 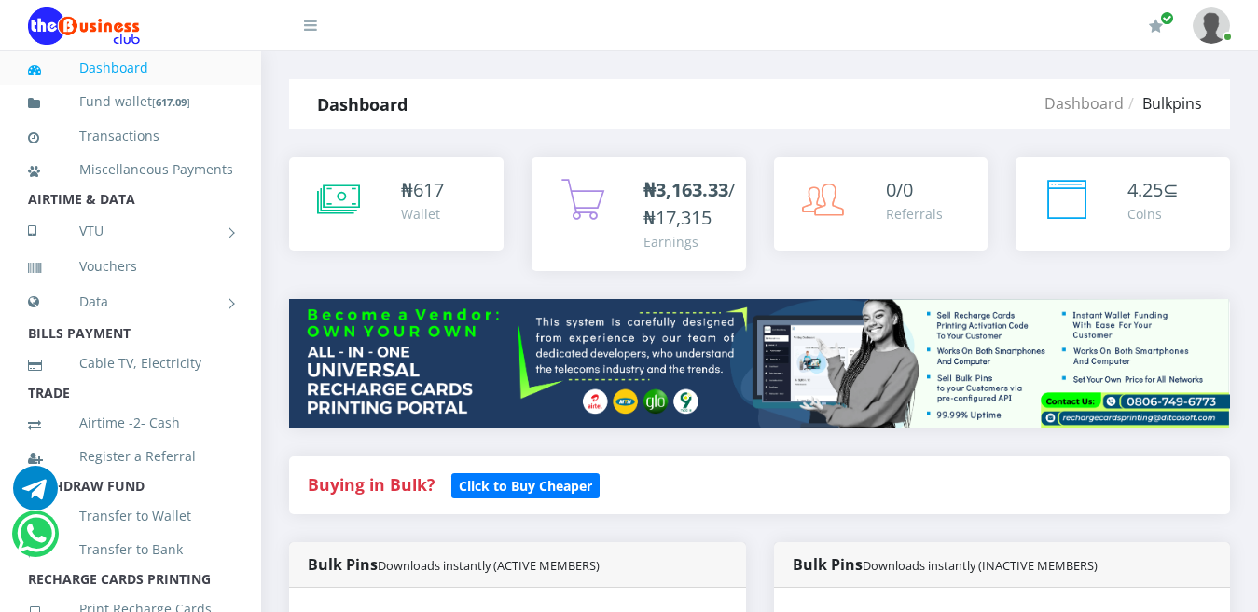 What do you see at coordinates (362, 104) in the screenshot?
I see `strong: Dashboard` at bounding box center [362, 104].